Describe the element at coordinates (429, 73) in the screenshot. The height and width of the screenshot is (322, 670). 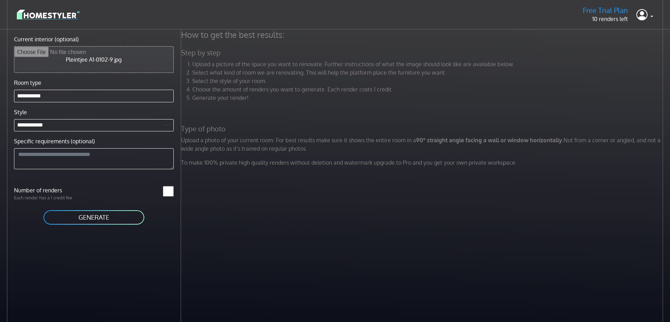
I see `li: Select what kind of room we are renovating. This will help the platform place the furniture you w...` at that location.